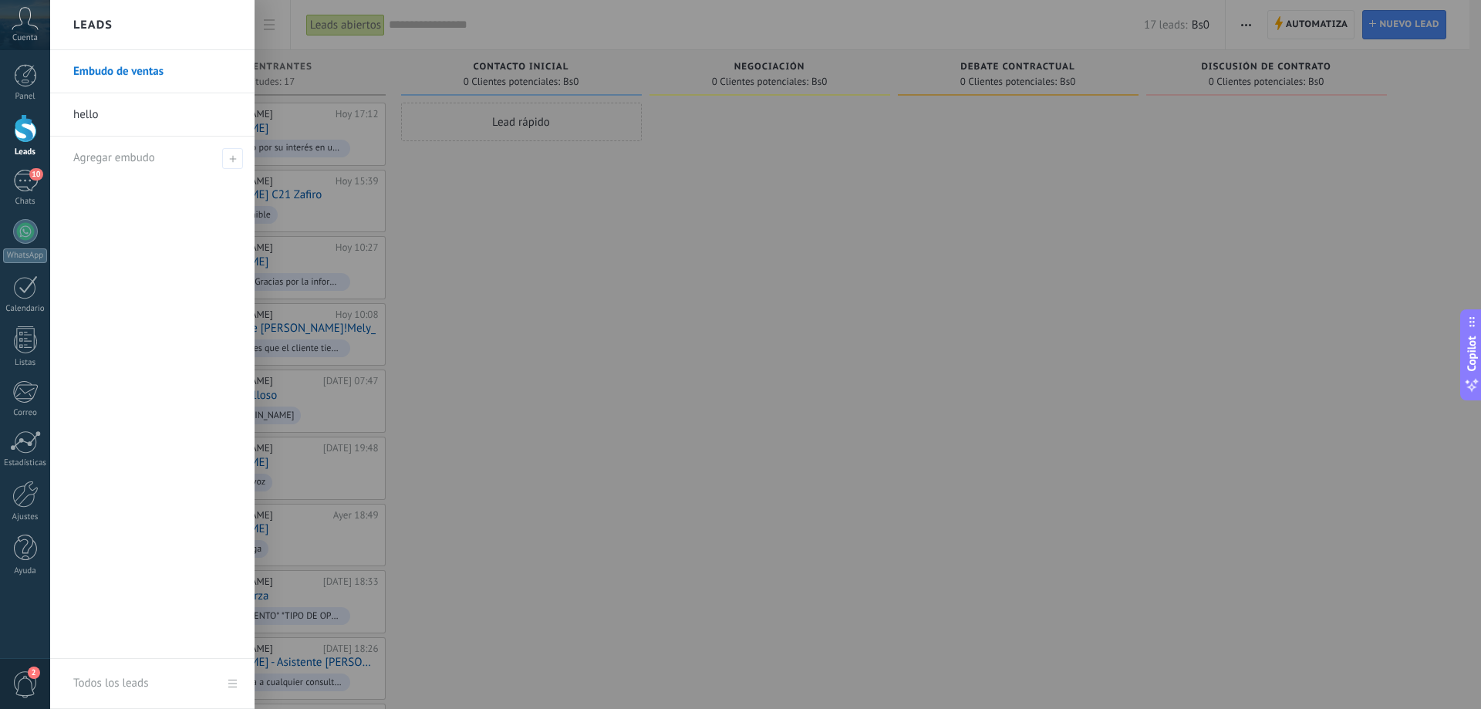 Image resolution: width=1481 pixels, height=709 pixels. I want to click on span: Cuenta, so click(25, 38).